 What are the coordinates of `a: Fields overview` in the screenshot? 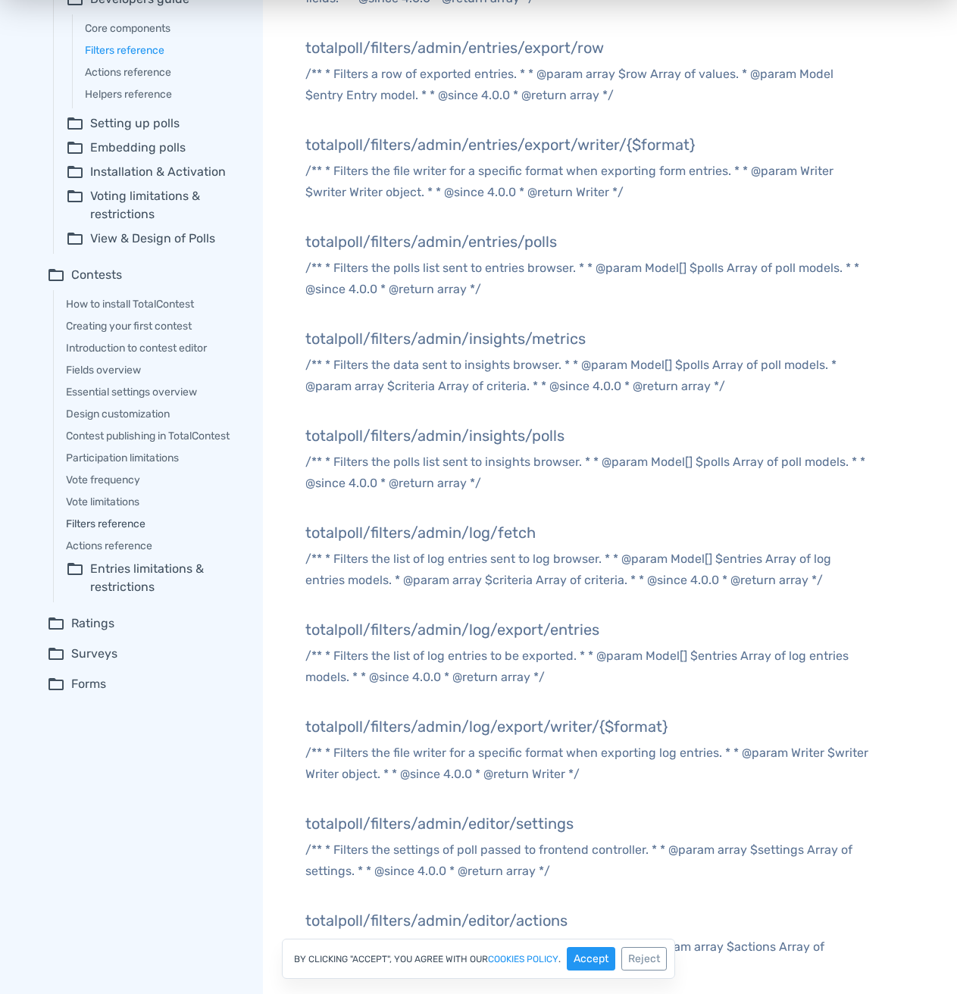 It's located at (154, 370).